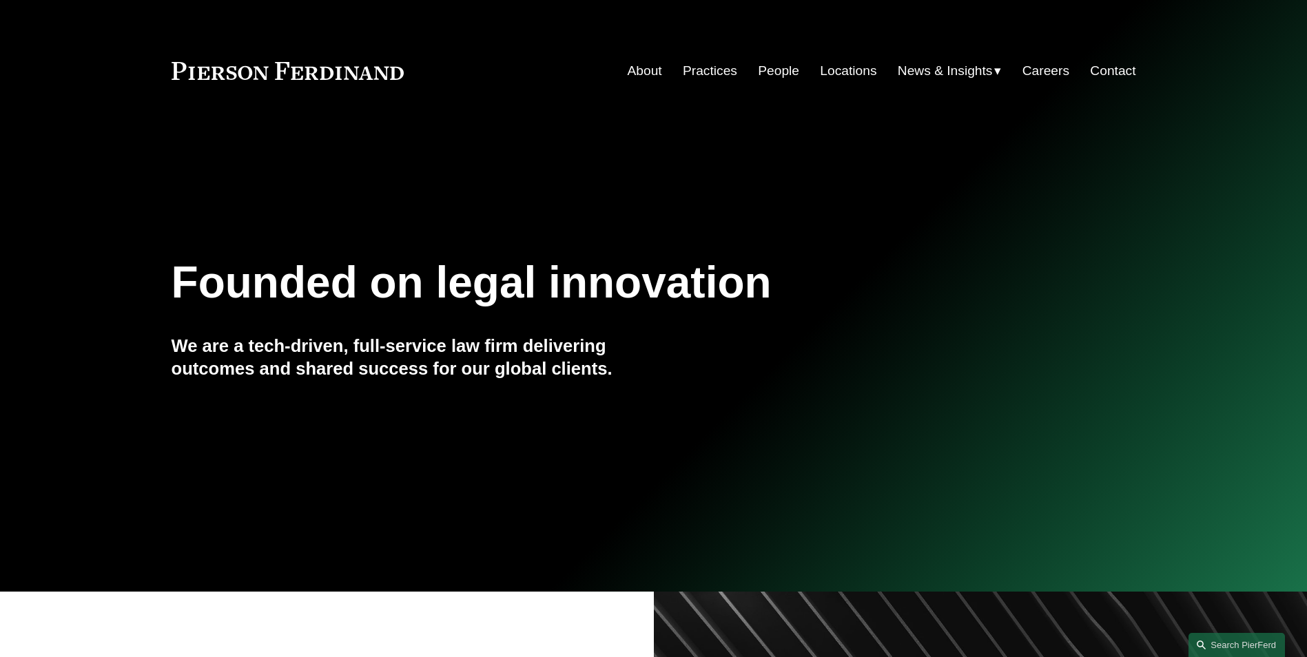 The width and height of the screenshot is (1307, 657). What do you see at coordinates (1236, 645) in the screenshot?
I see `a: Search this site` at bounding box center [1236, 645].